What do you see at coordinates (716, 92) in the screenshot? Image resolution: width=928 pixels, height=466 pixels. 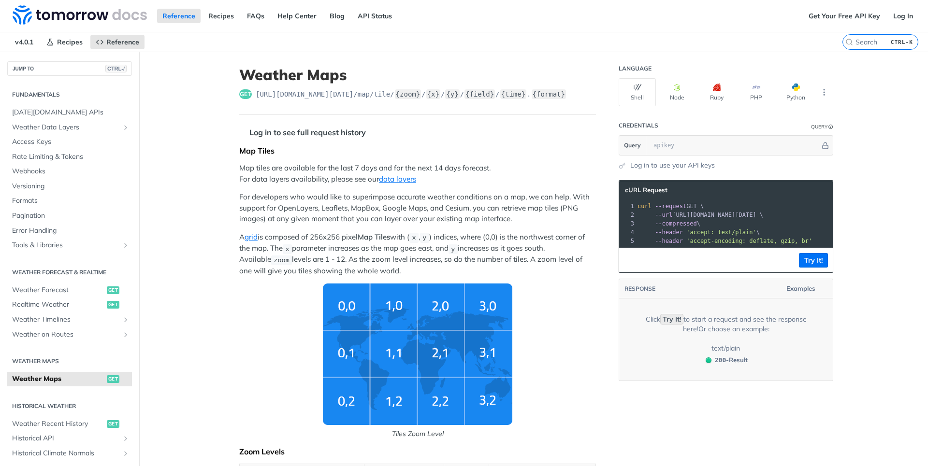 I see `button: Ruby` at bounding box center [716, 92].